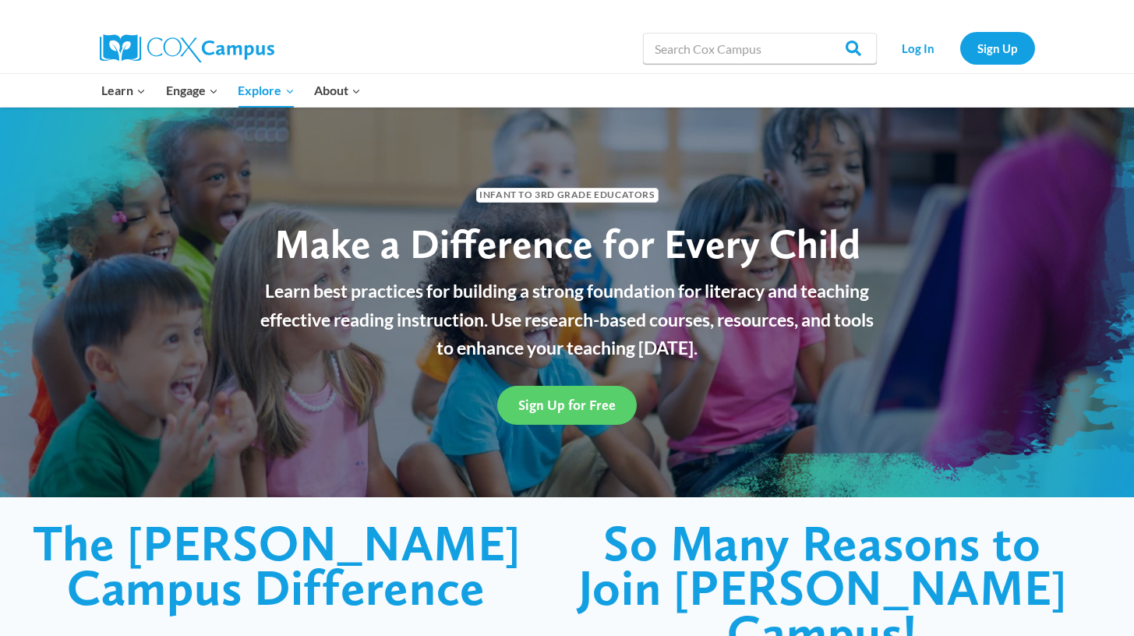 The width and height of the screenshot is (1134, 636). Describe the element at coordinates (123, 90) in the screenshot. I see `span: Learn` at that location.